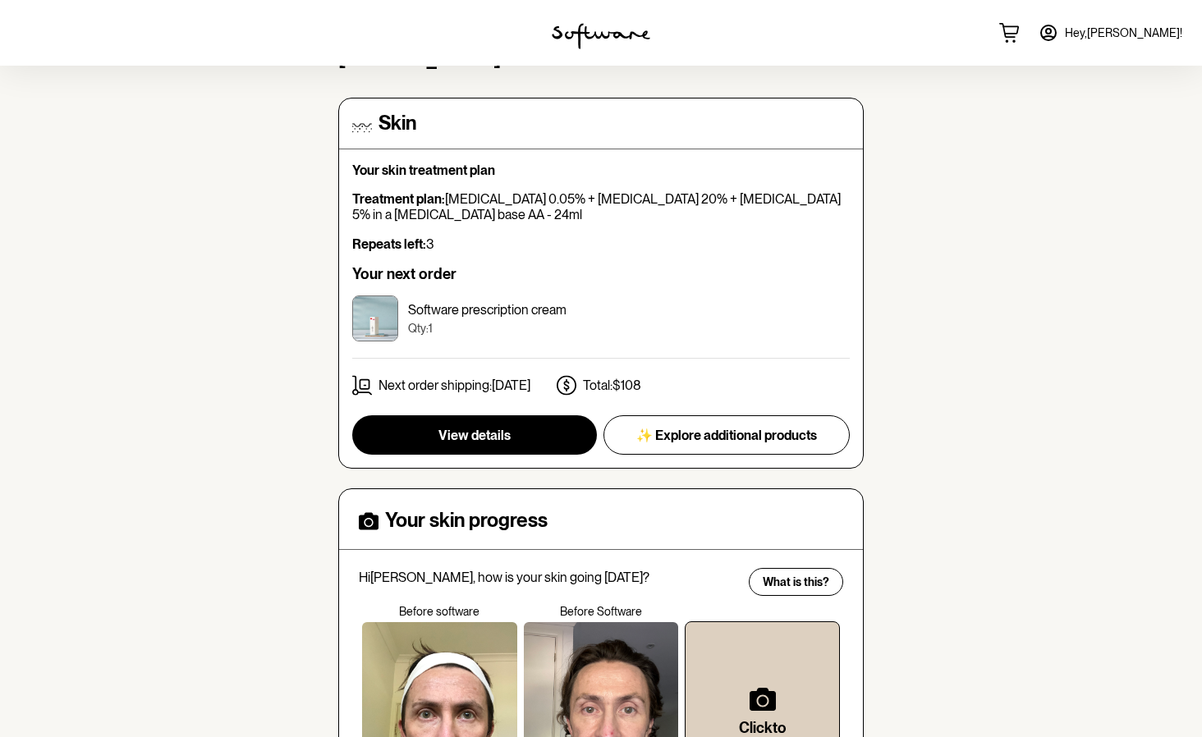 The image size is (1202, 737). What do you see at coordinates (601, 244) in the screenshot?
I see `p: 3` at bounding box center [601, 244].